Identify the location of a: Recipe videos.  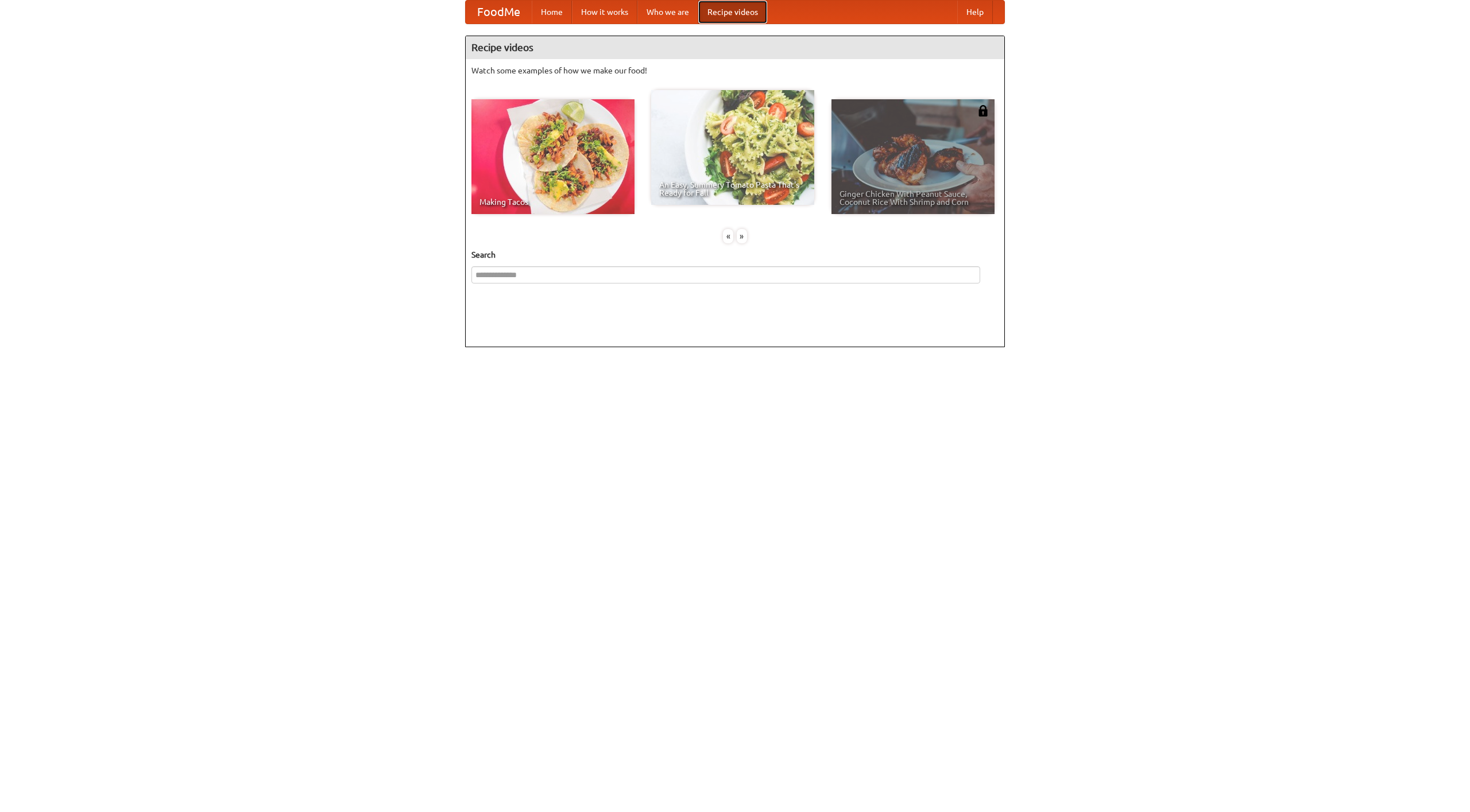
(733, 12).